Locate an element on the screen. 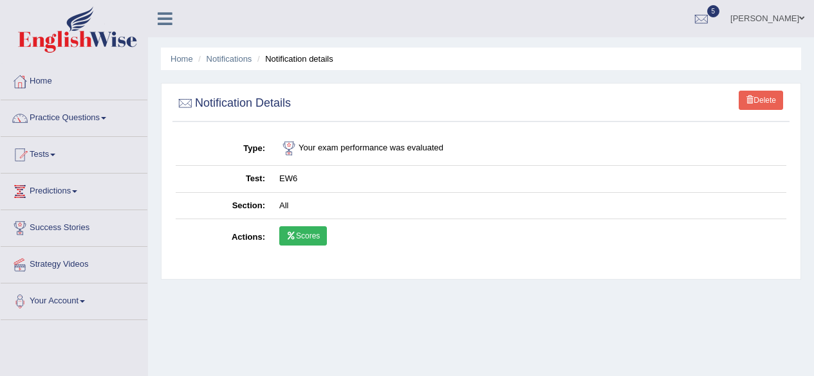 This screenshot has height=376, width=814. a: Notifications is located at coordinates (229, 59).